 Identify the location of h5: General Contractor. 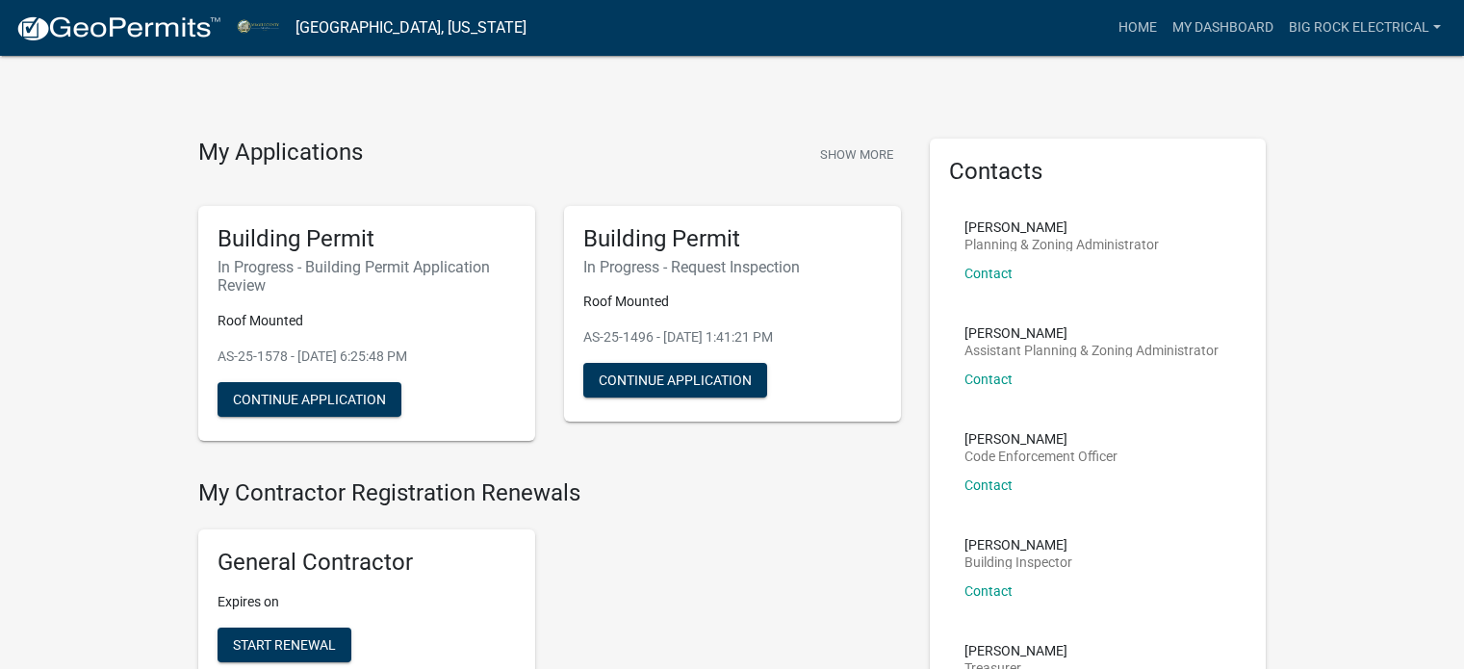
(367, 562).